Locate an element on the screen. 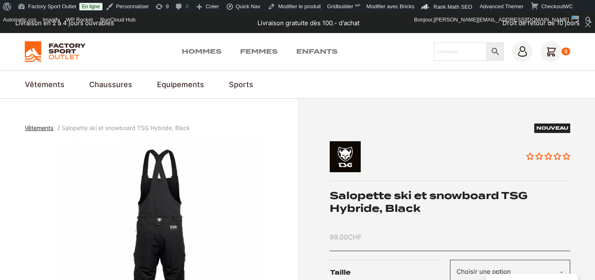 This screenshot has height=280, width=595. a: En ligne is located at coordinates (91, 7).